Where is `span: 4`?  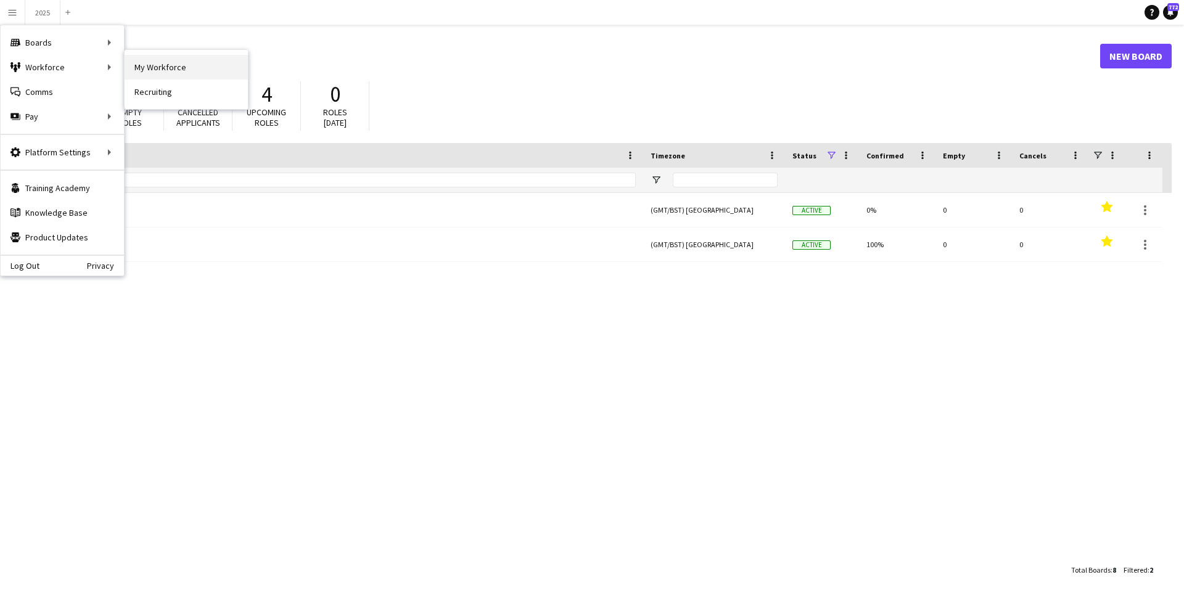 span: 4 is located at coordinates (266, 94).